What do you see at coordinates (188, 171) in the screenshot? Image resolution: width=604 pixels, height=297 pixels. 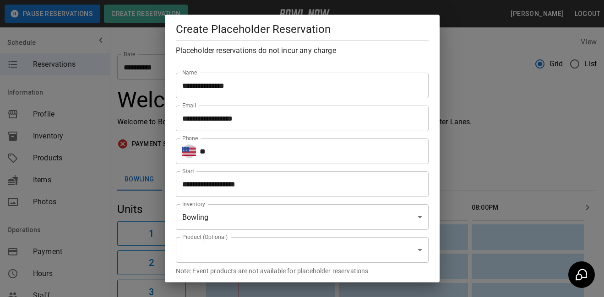 I see `label: Start` at bounding box center [188, 171].